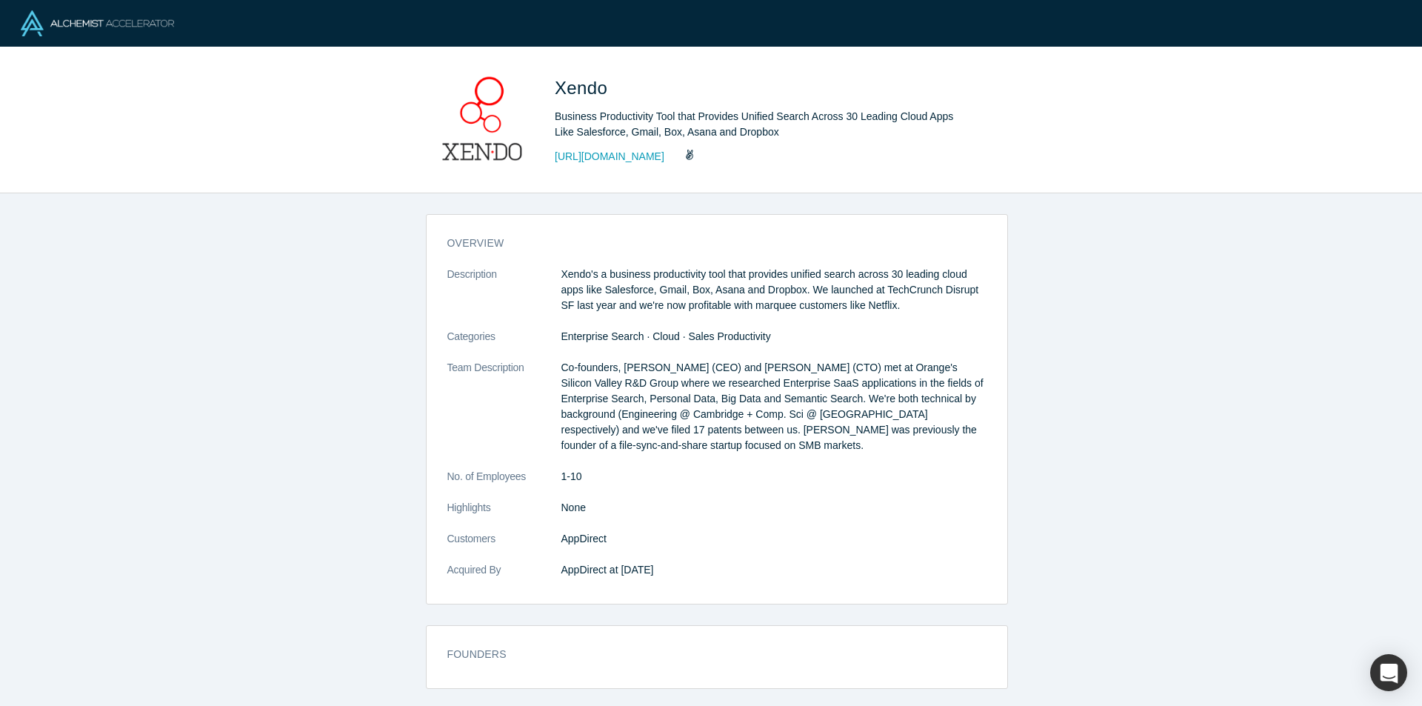 Image resolution: width=1422 pixels, height=706 pixels. What do you see at coordinates (774, 538) in the screenshot?
I see `dd: AppDirect` at bounding box center [774, 538].